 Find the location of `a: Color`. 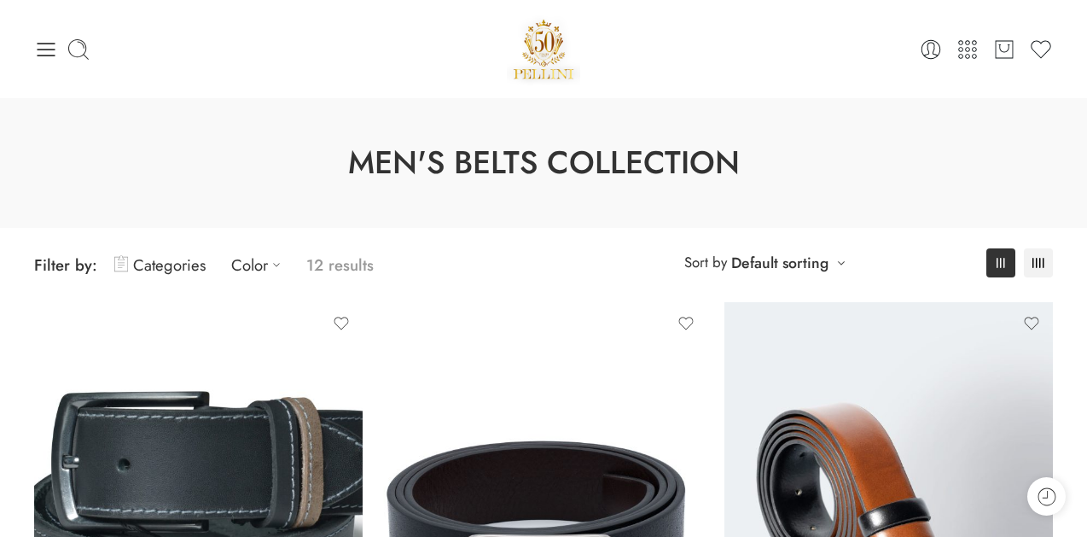

a: Color is located at coordinates (260, 265).